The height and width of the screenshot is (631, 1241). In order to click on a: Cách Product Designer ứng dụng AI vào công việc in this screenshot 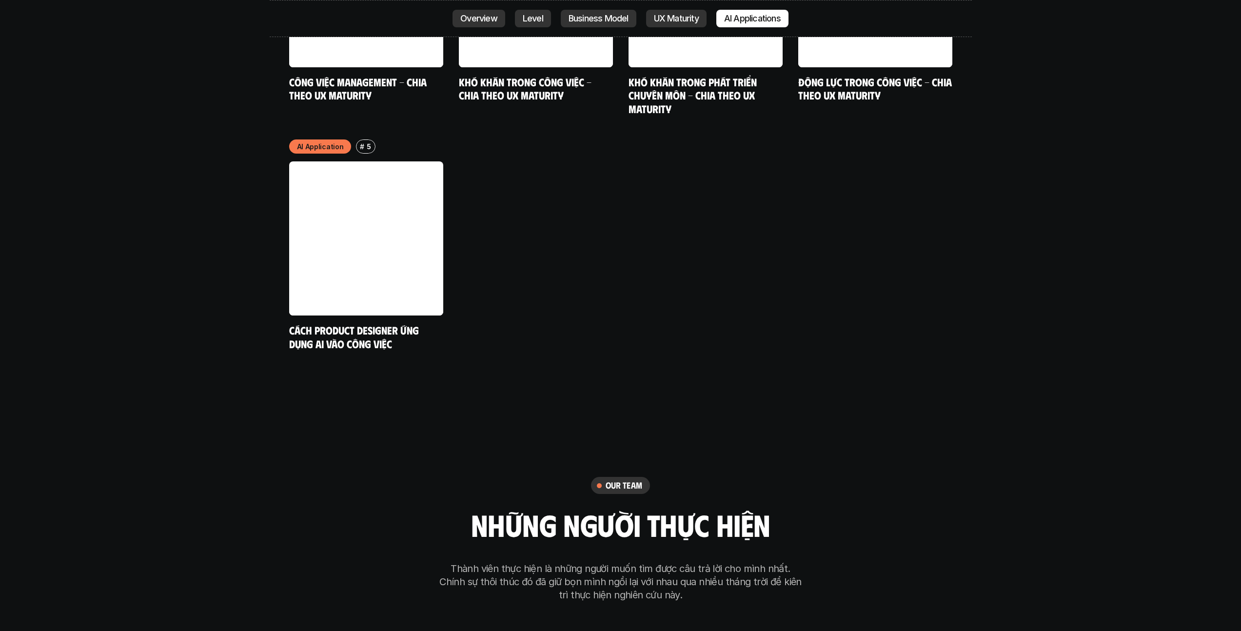, I will do `click(355, 336)`.